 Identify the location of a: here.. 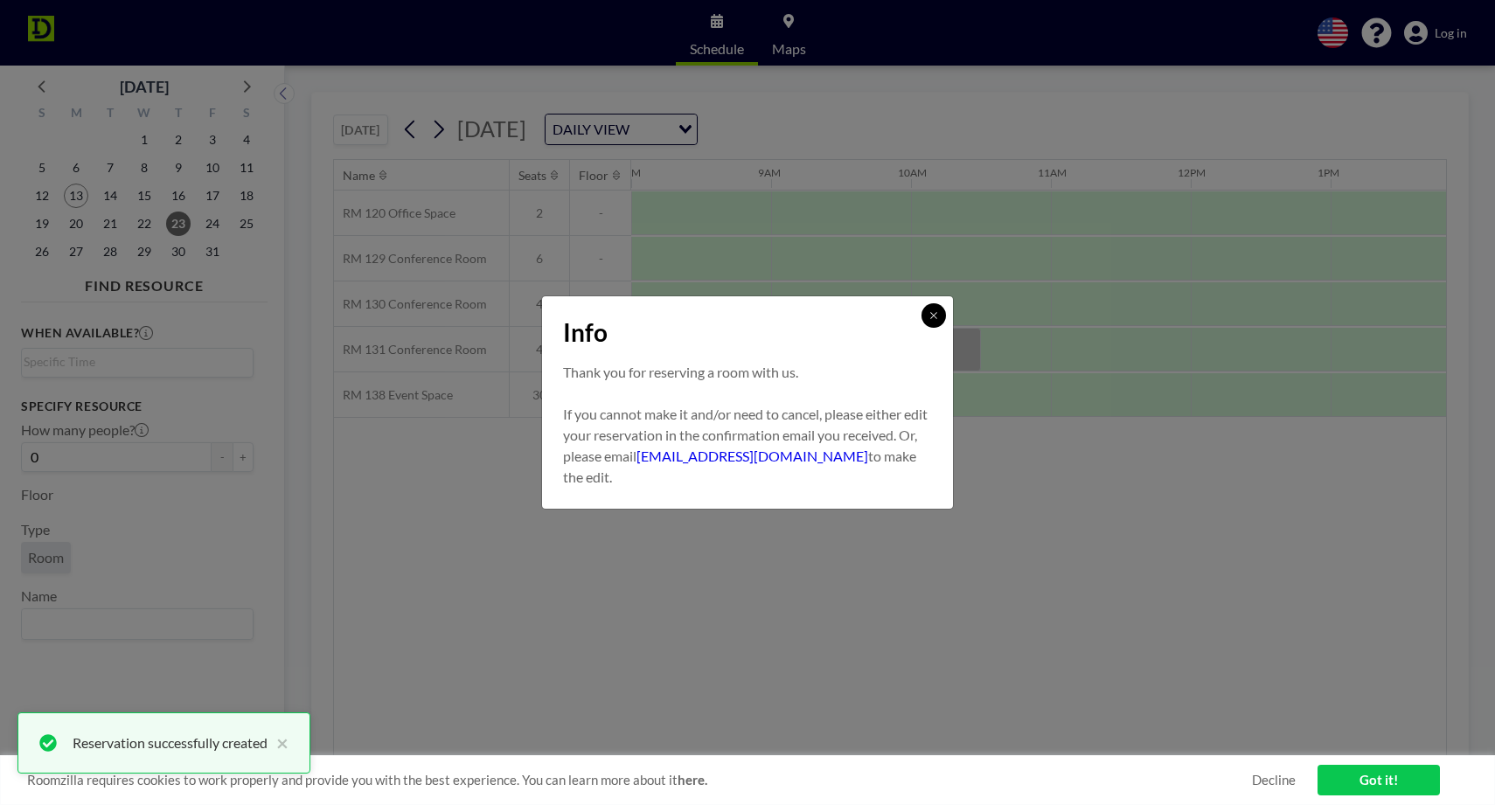
(692, 780).